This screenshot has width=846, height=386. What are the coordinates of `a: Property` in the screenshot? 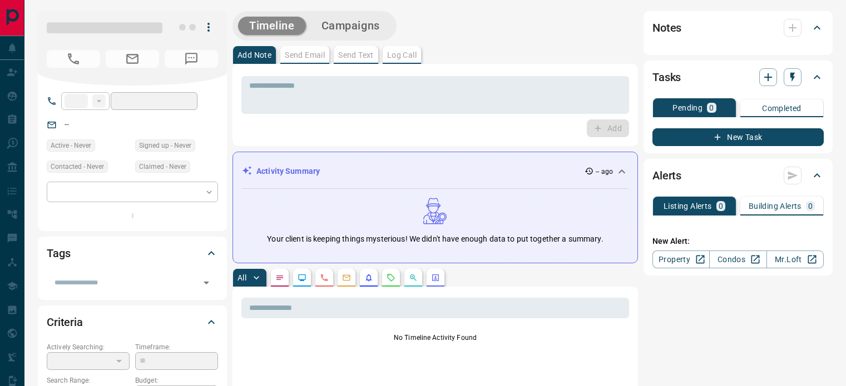 It's located at (681, 260).